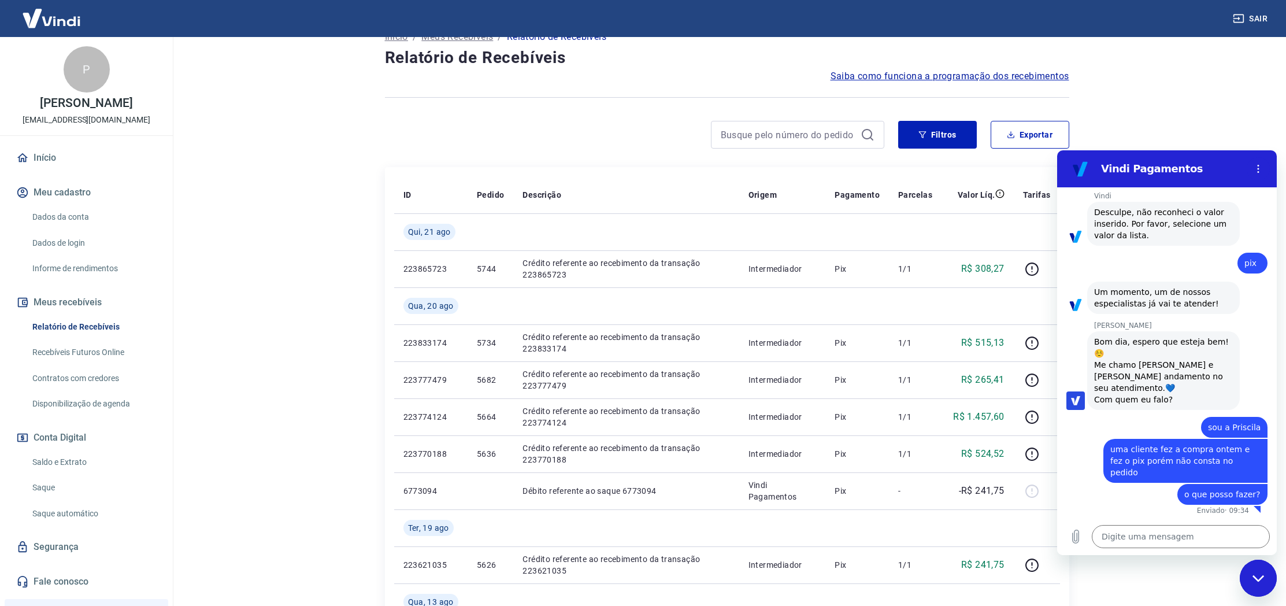  What do you see at coordinates (976, 195) in the screenshot?
I see `p: Valor Líq.` at bounding box center [976, 195].